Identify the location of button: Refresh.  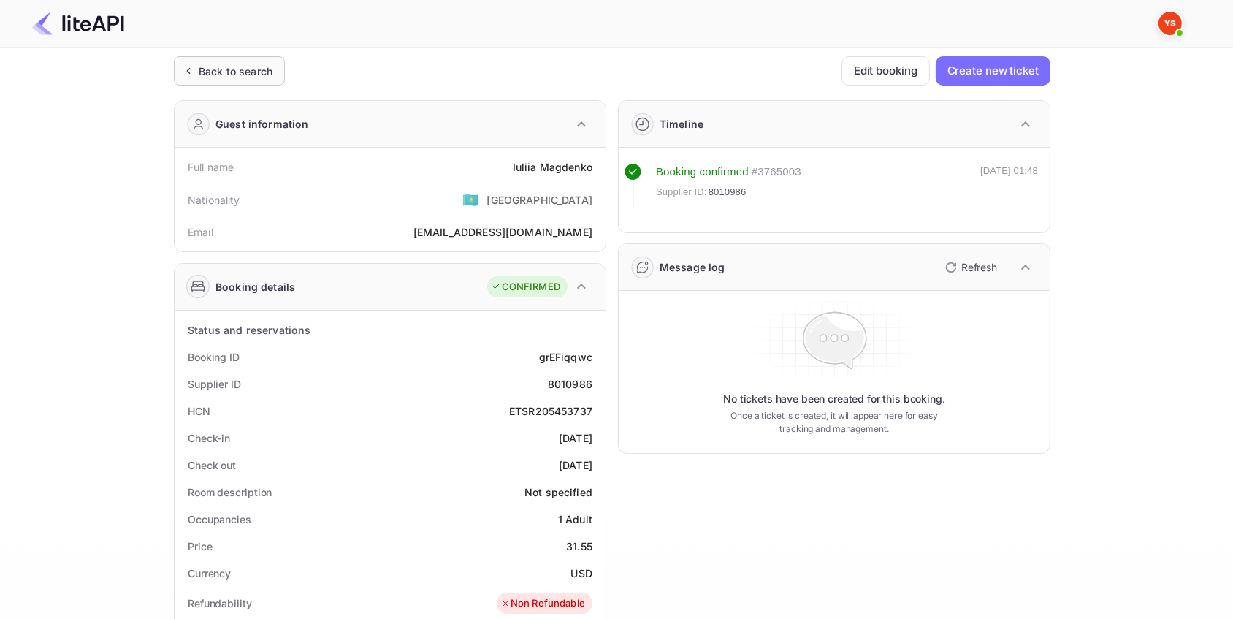
(969, 267).